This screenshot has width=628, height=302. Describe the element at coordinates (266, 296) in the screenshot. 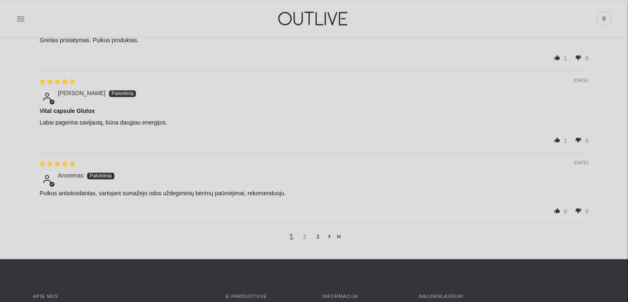

I see `h3: E-parduotuvė` at that location.